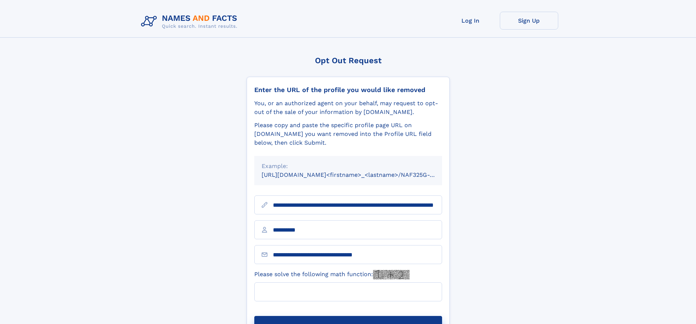 This screenshot has height=324, width=696. I want to click on div: Opt Out Request, so click(348, 60).